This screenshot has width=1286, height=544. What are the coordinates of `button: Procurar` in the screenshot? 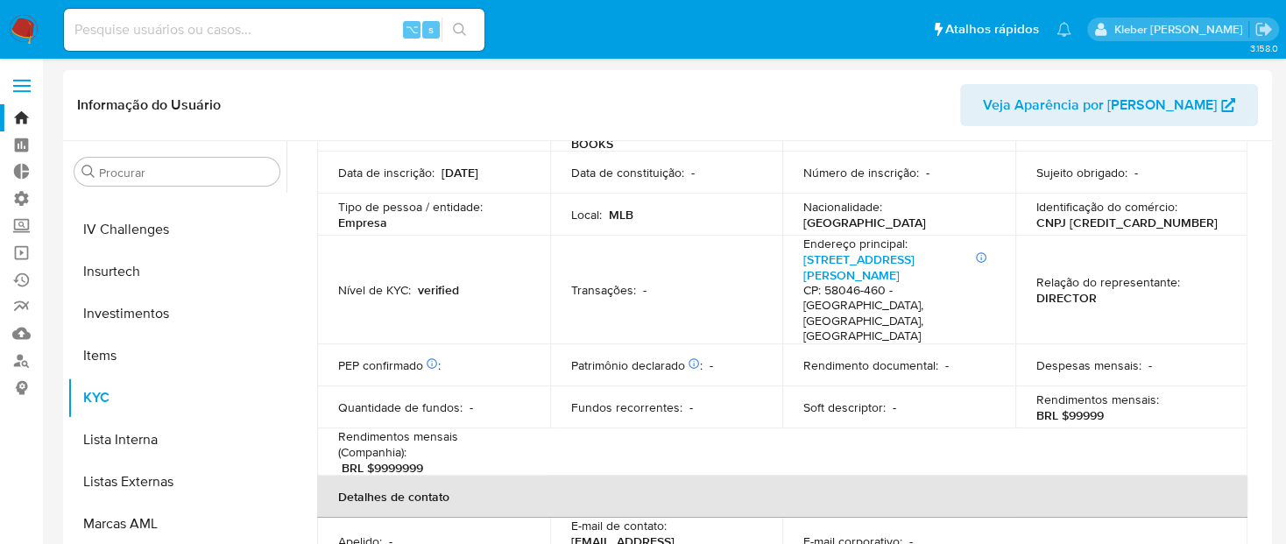 It's located at (88, 172).